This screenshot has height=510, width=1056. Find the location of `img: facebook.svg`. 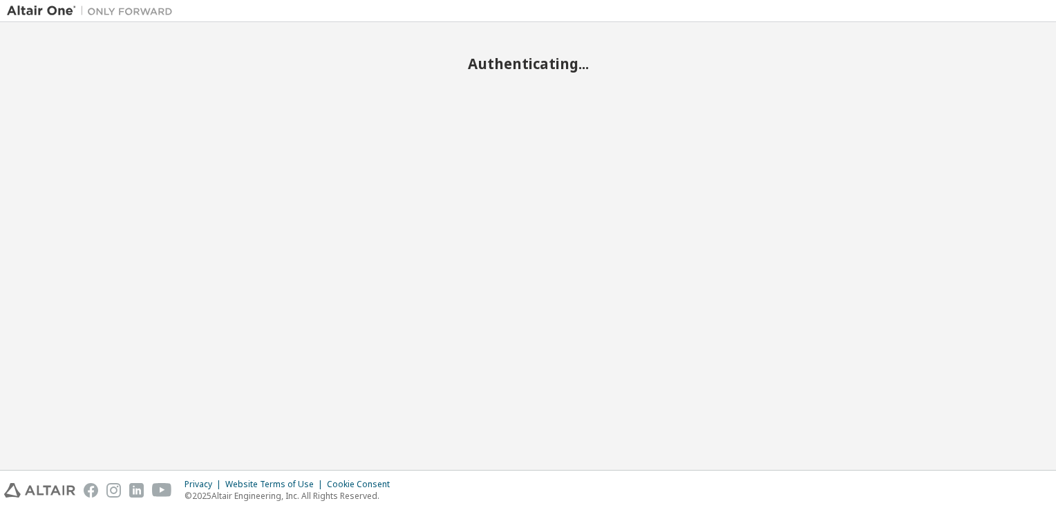

img: facebook.svg is located at coordinates (91, 490).